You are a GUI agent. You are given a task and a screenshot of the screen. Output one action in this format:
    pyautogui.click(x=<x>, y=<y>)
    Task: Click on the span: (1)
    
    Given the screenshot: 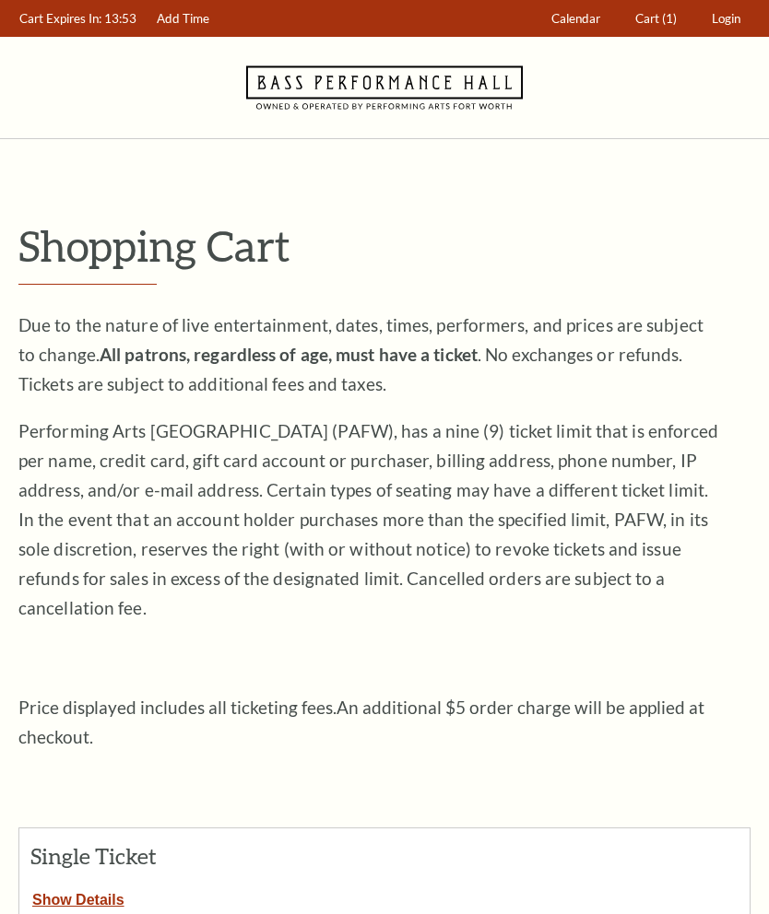 What is the action you would take?
    pyautogui.click(x=669, y=18)
    